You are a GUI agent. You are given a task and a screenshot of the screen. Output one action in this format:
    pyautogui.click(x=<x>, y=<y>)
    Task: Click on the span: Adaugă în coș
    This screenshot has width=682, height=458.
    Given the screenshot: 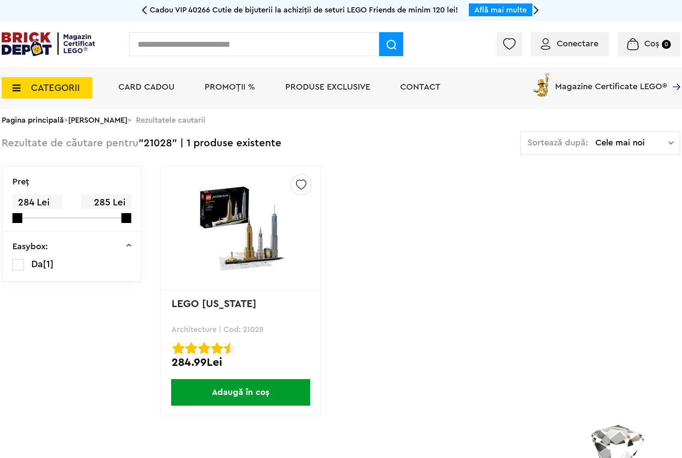 What is the action you would take?
    pyautogui.click(x=241, y=393)
    